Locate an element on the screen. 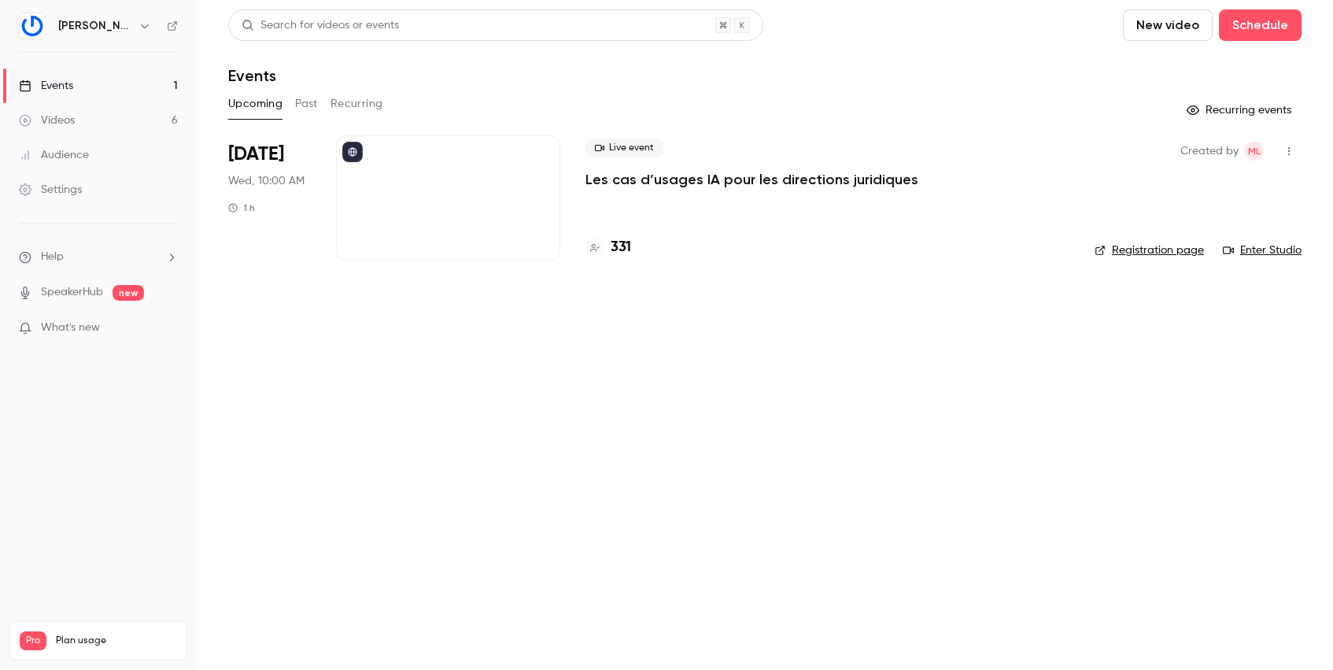  a: 331 is located at coordinates (608, 247).